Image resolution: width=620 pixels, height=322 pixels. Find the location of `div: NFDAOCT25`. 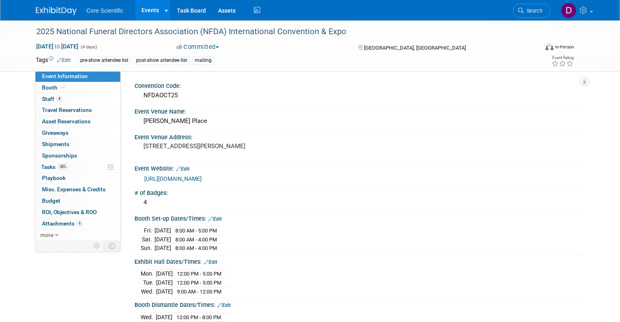

div: NFDAOCT25 is located at coordinates (359, 95).